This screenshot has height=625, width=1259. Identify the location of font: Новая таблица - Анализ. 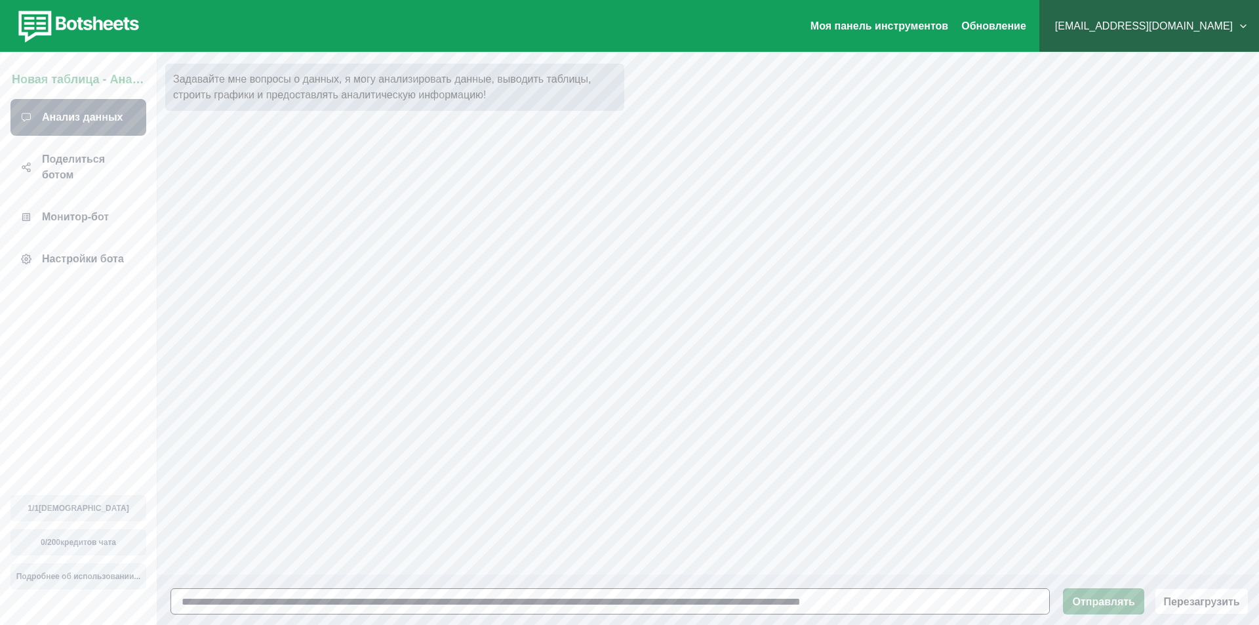
(82, 79).